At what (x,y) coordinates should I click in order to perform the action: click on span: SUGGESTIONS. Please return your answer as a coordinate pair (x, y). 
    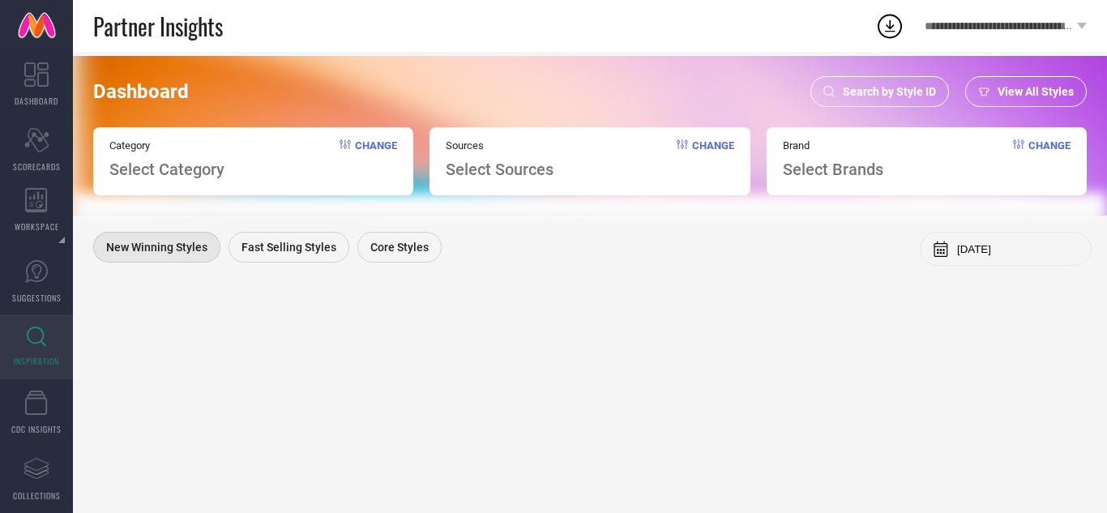
    Looking at the image, I should click on (36, 297).